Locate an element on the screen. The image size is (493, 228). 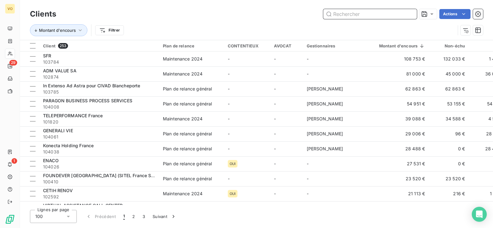
img: Logo LeanPay is located at coordinates (10, 219).